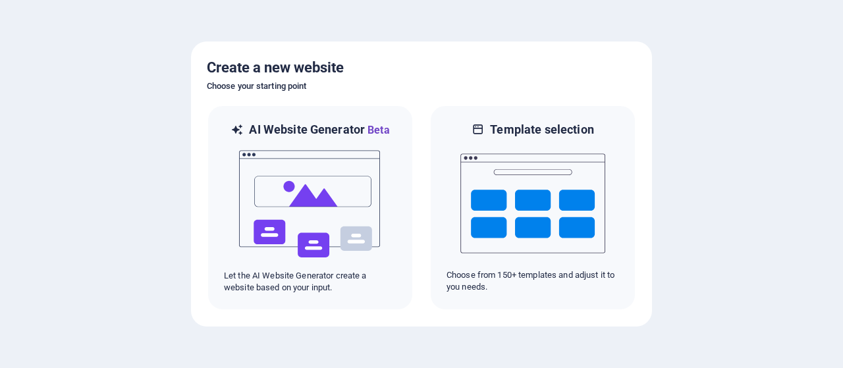 This screenshot has height=368, width=843. I want to click on div: Template selectionChoose from 150+ templates and adjust it to you needs., so click(533, 208).